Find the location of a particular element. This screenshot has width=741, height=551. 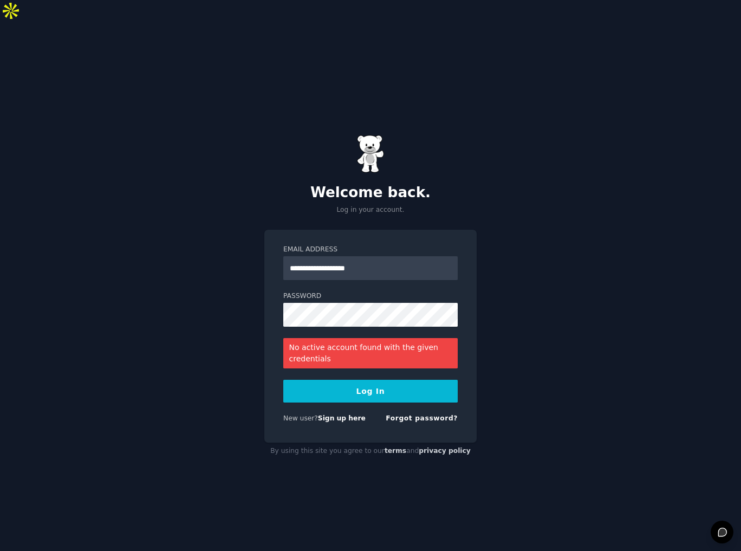

a: Forgot password? is located at coordinates (421, 418).